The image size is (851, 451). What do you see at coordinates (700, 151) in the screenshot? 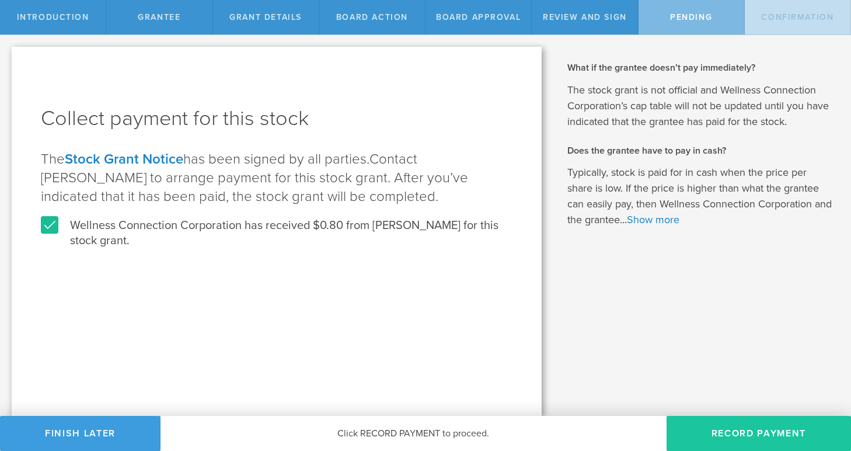
I see `h2: Does the grantee have to pay in cash?` at bounding box center [700, 151].